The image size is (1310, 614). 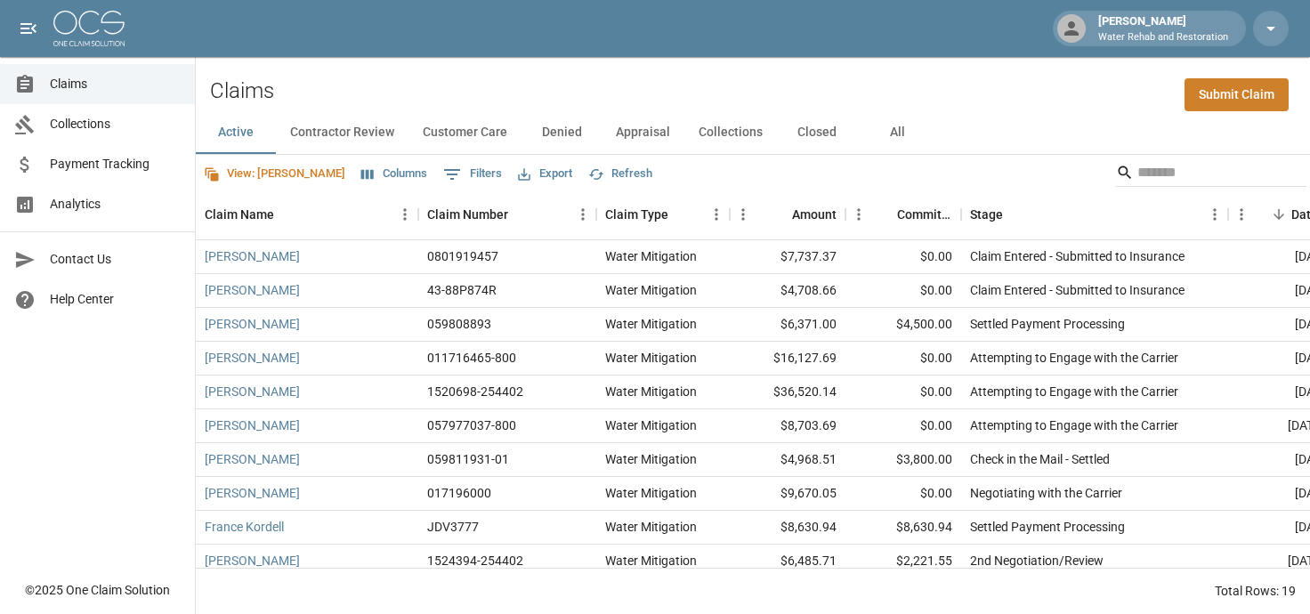 I want to click on button: Collections, so click(x=730, y=133).